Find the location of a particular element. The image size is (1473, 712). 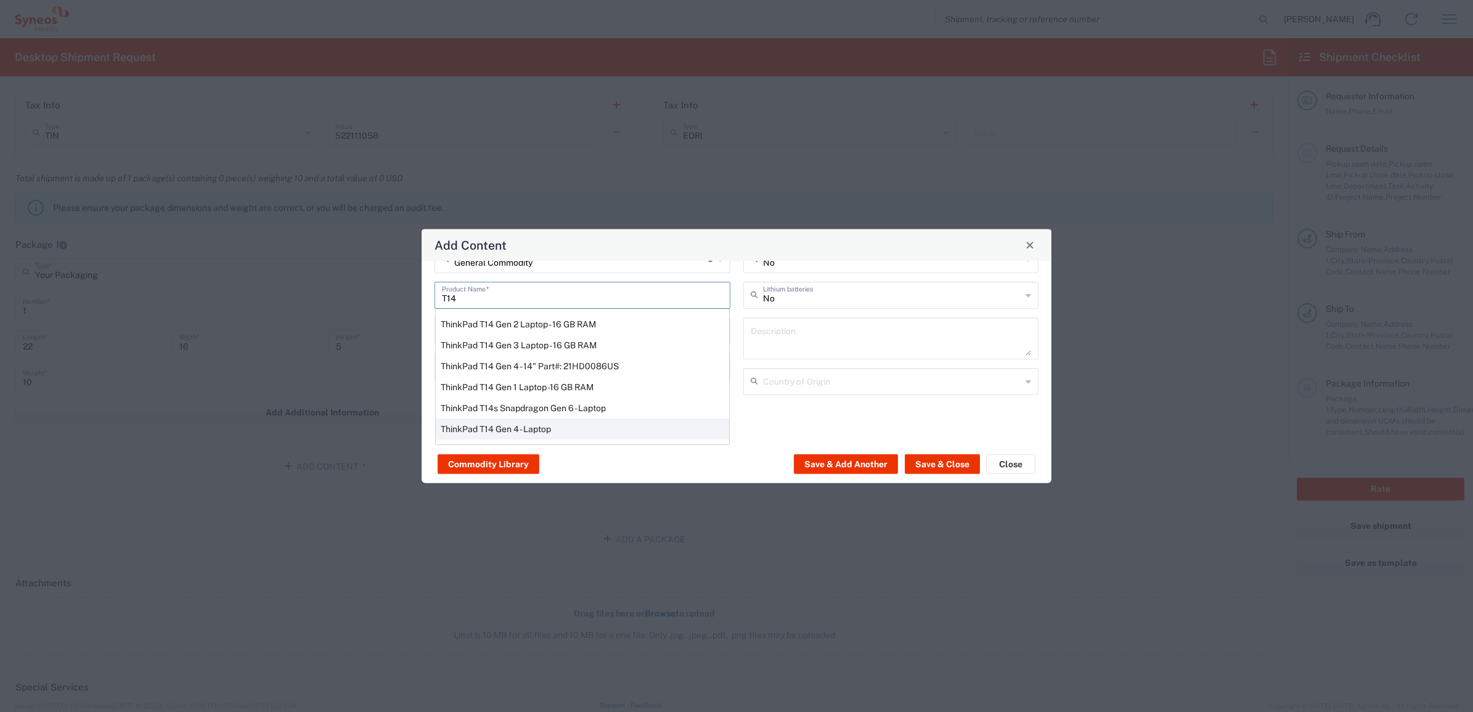

button: Save & Close is located at coordinates (942, 464).